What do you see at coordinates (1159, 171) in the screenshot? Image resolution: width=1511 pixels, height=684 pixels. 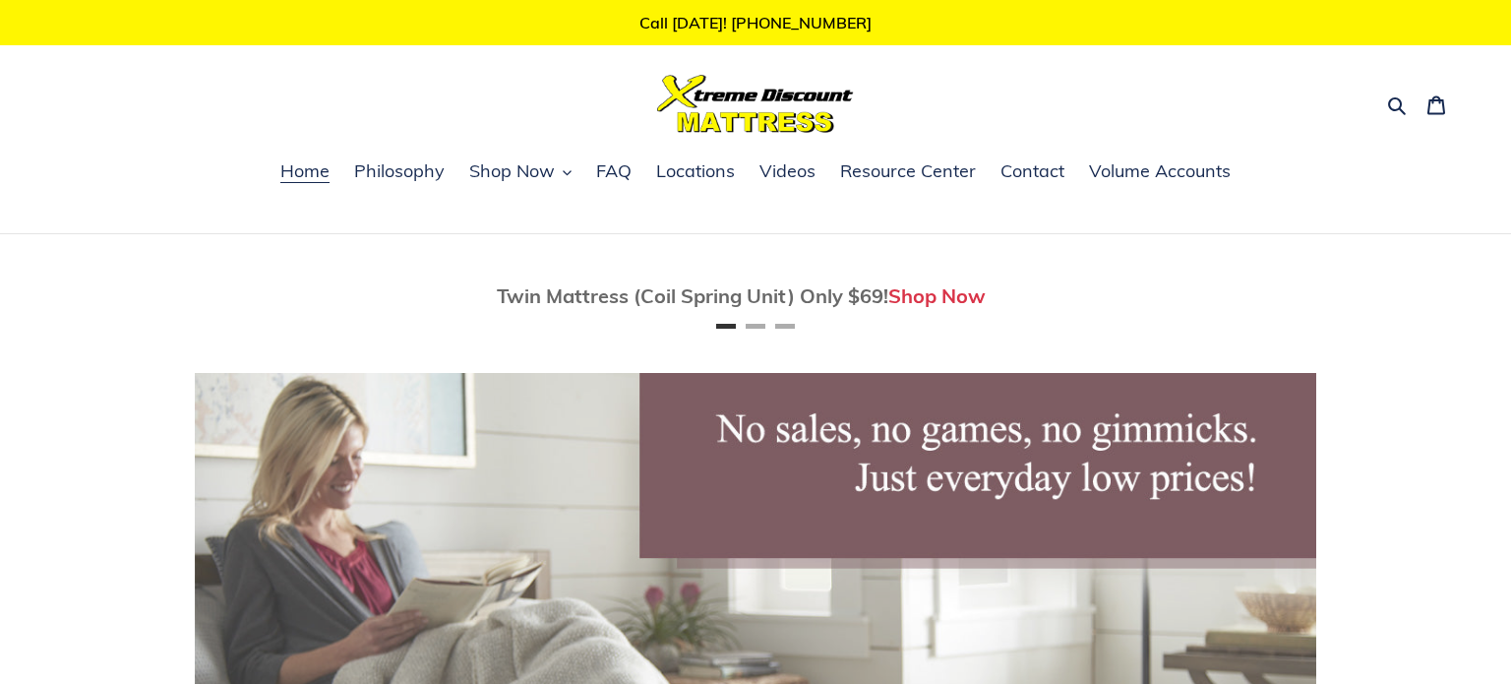 I see `span: Volume Accounts` at bounding box center [1159, 171].